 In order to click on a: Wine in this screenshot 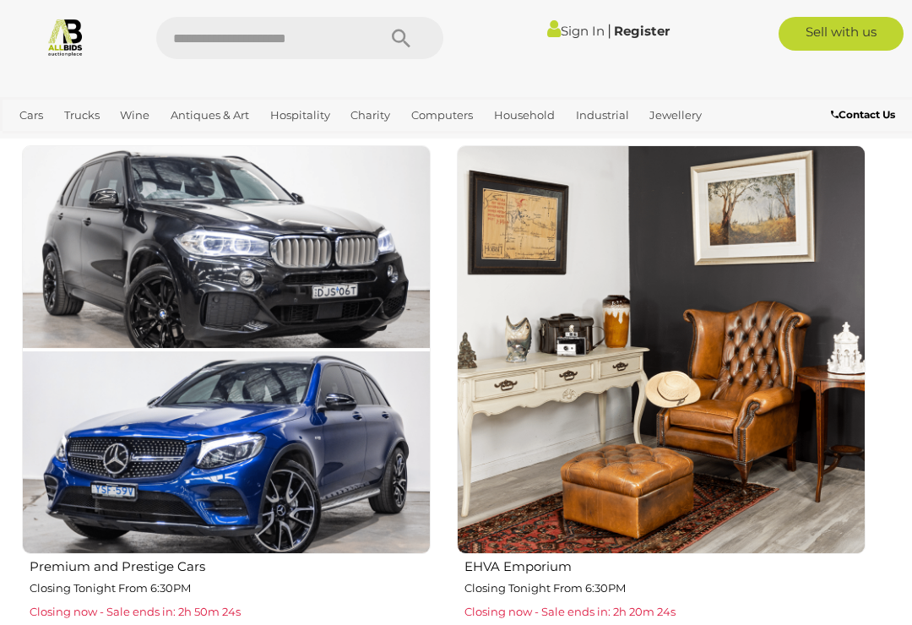, I will do `click(134, 115)`.